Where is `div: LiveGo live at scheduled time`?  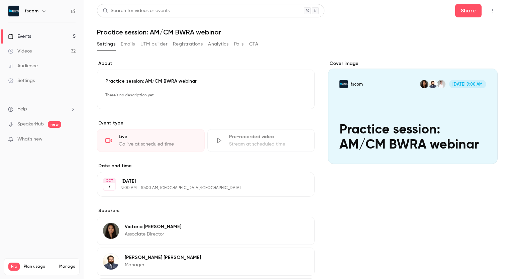
div: LiveGo live at scheduled time is located at coordinates (151, 141).